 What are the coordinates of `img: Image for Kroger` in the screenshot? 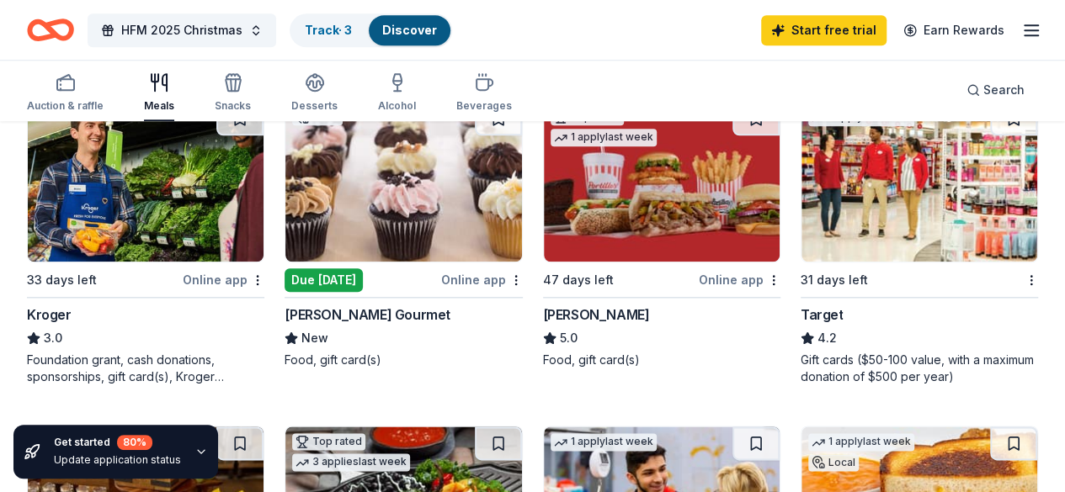 It's located at (146, 182).